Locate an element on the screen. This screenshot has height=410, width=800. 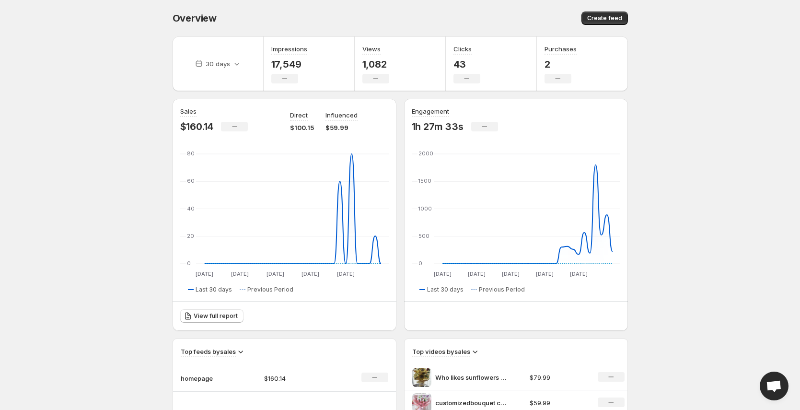
h3: Sales is located at coordinates (188, 111).